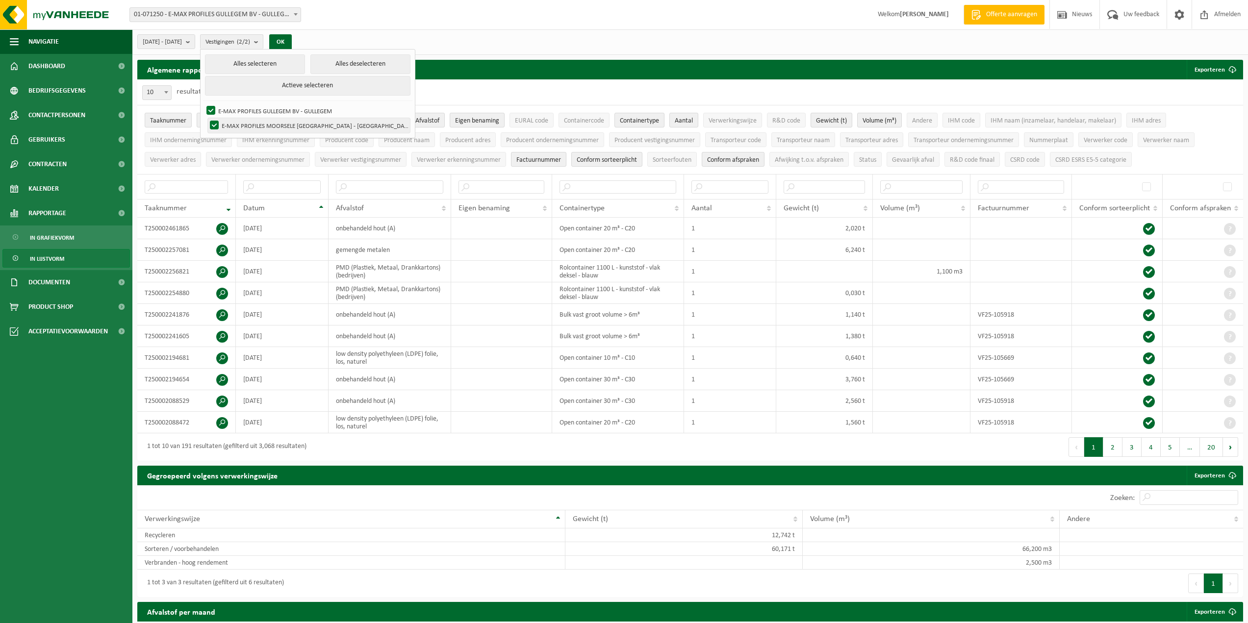 This screenshot has width=1248, height=623. Describe the element at coordinates (963, 140) in the screenshot. I see `span: Transporteur ondernemingsnummer` at that location.